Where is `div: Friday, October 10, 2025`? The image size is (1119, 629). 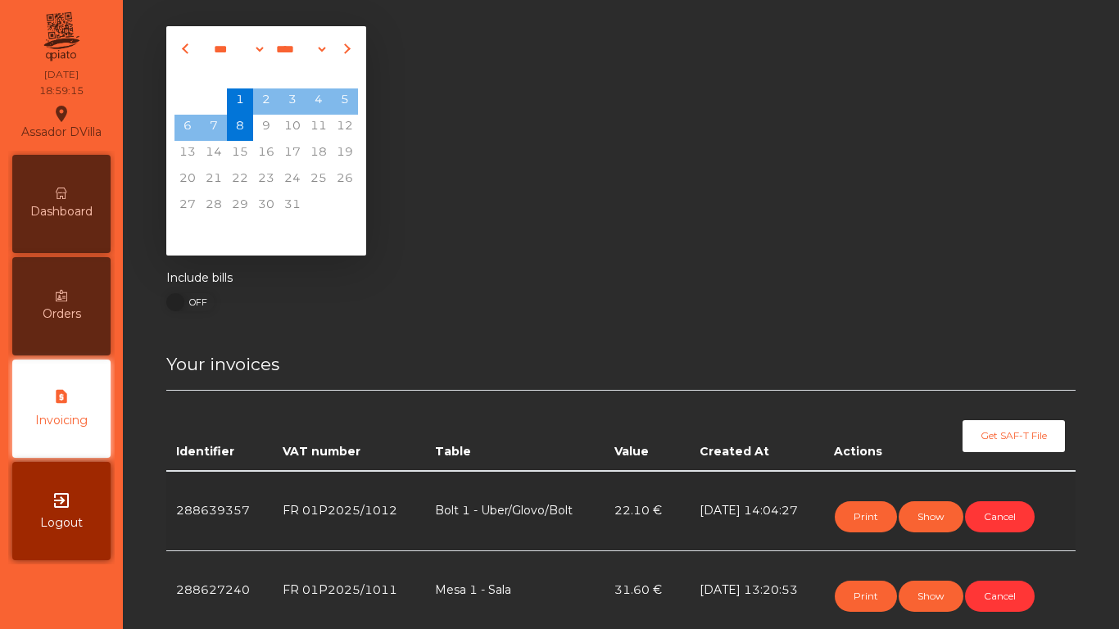
div: Friday, October 10, 2025 is located at coordinates (292, 128).